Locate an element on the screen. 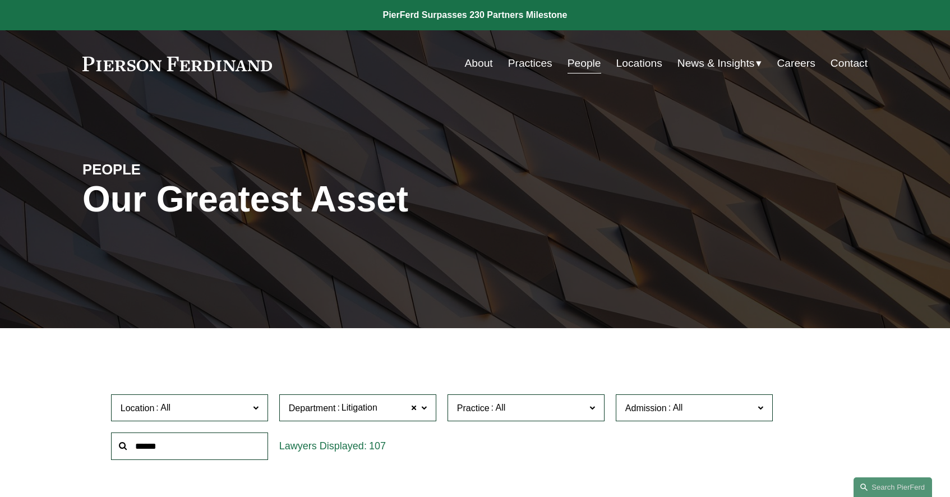 This screenshot has width=950, height=497. span: Department is located at coordinates (312, 407).